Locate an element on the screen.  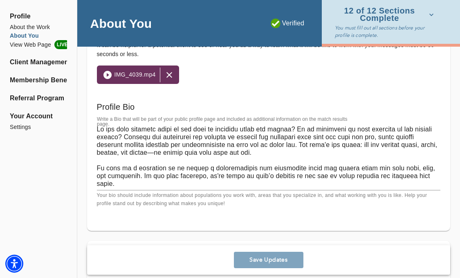
a: About You is located at coordinates (38, 36).